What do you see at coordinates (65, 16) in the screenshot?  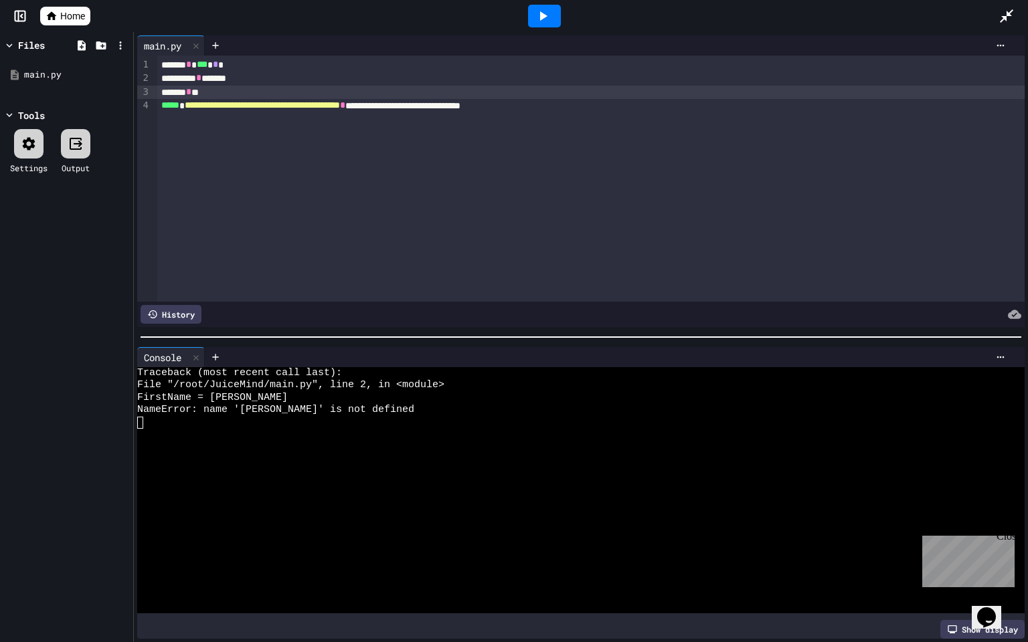 I see `a: Home` at bounding box center [65, 16].